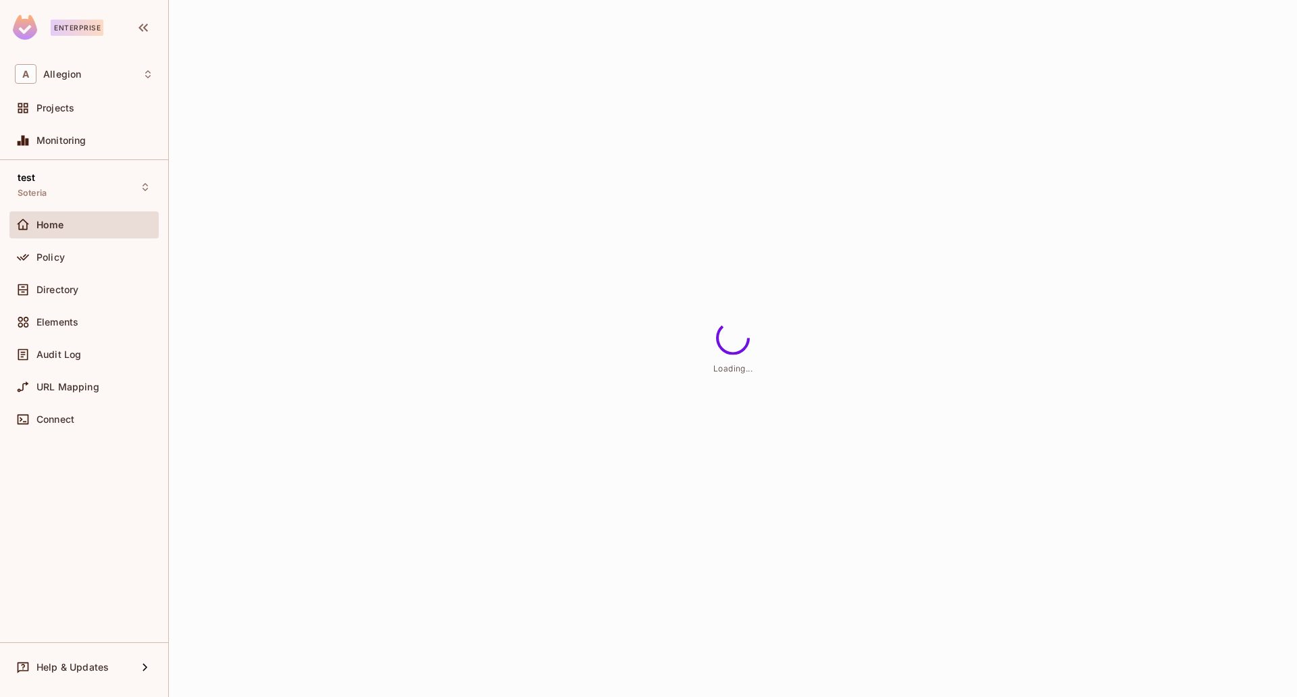 This screenshot has height=697, width=1297. I want to click on span: Soteria, so click(32, 193).